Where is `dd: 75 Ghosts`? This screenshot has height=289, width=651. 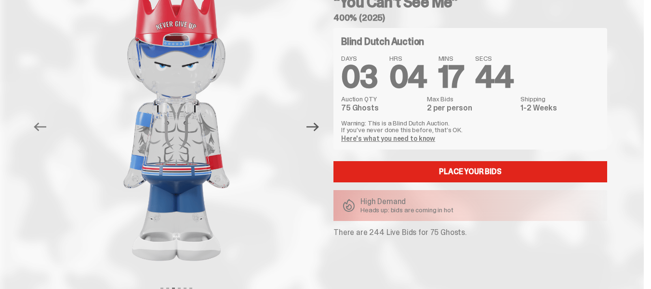 dd: 75 Ghosts is located at coordinates (381, 108).